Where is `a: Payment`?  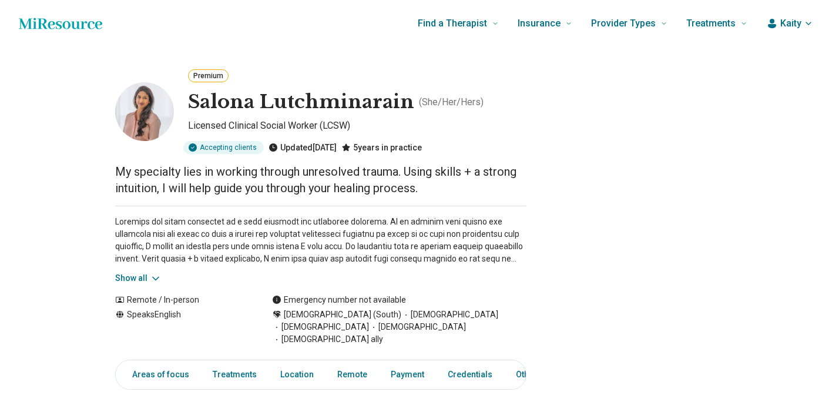
a: Payment is located at coordinates (407, 374).